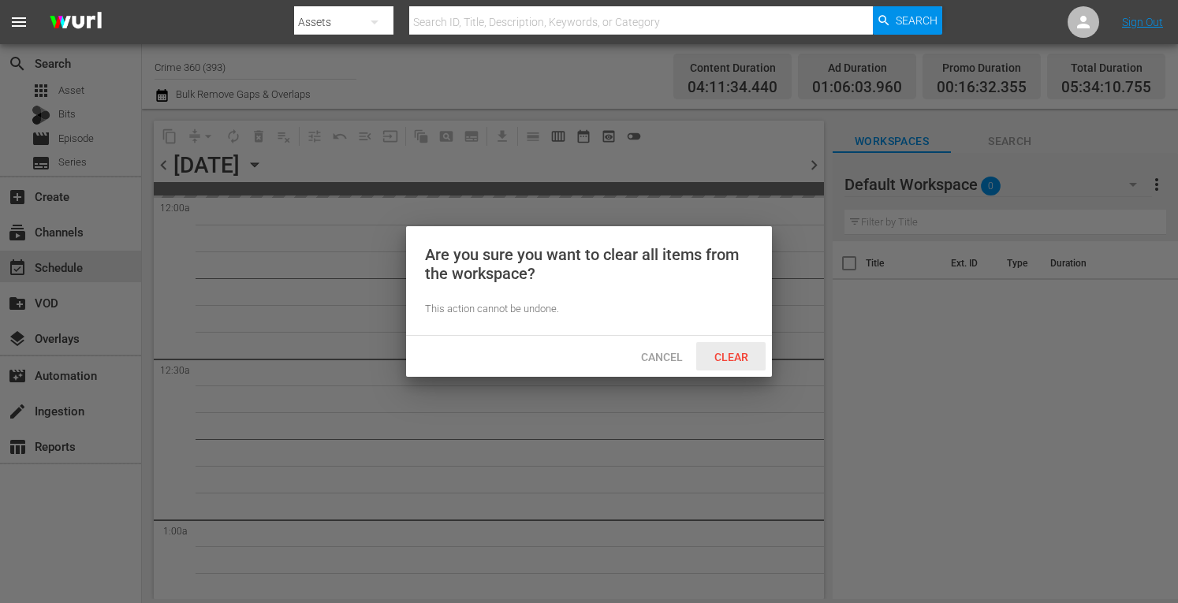  What do you see at coordinates (661, 357) in the screenshot?
I see `span: Cancel` at bounding box center [661, 357].